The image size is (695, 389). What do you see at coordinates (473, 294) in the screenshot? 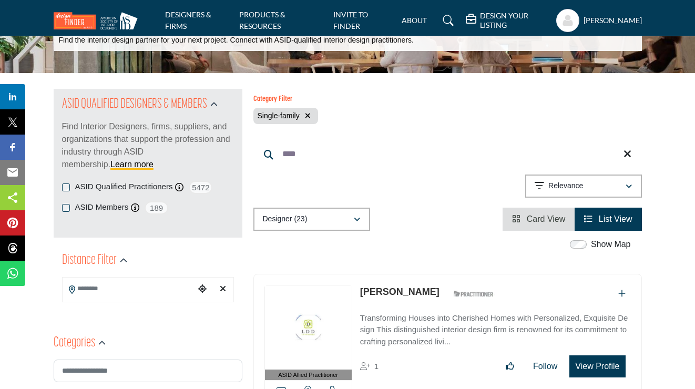
I see `img: ASID Qualified Practitioners Badge Icon` at bounding box center [473, 294].